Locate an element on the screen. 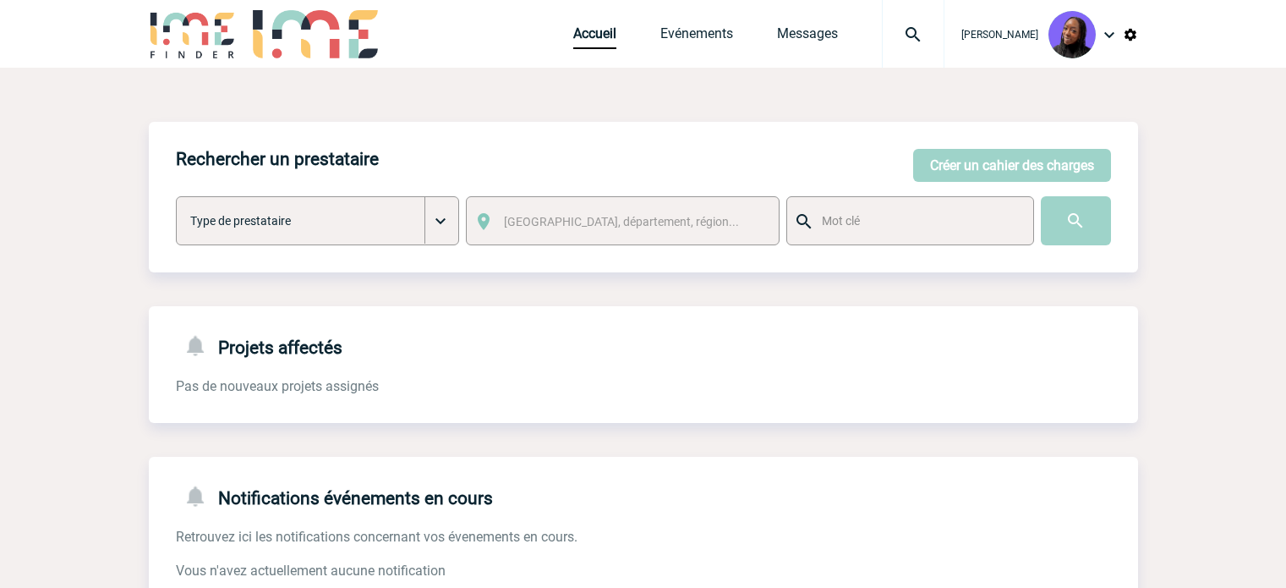 The image size is (1286, 588). img: IME-Finder is located at coordinates (193, 34).